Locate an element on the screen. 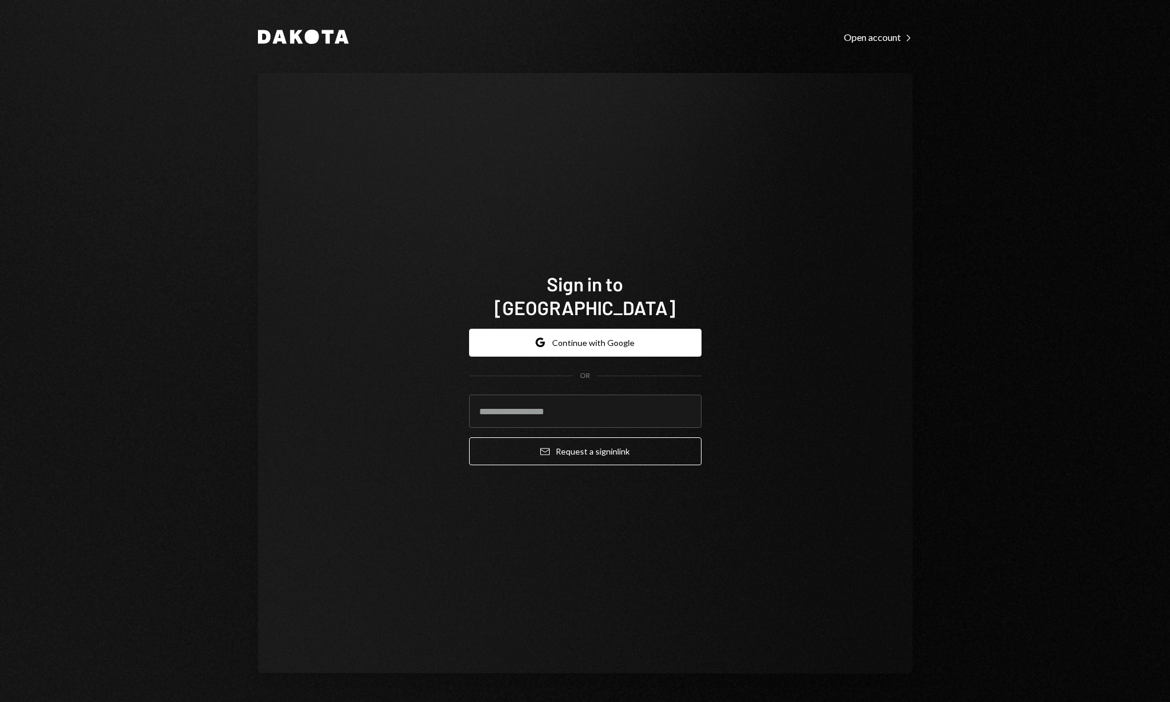 Image resolution: width=1170 pixels, height=702 pixels. div: Open account is located at coordinates (878, 37).